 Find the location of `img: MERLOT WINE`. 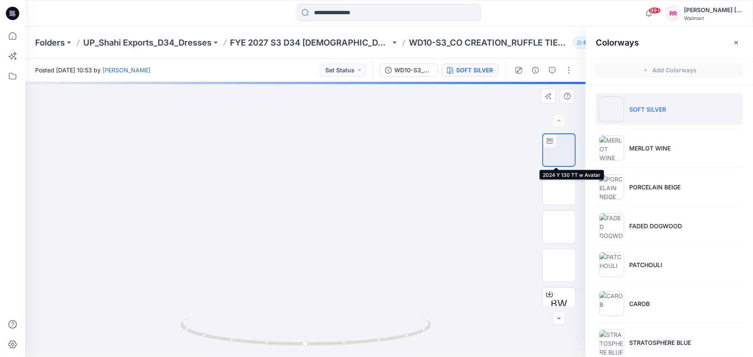

img: MERLOT WINE is located at coordinates (612, 148).